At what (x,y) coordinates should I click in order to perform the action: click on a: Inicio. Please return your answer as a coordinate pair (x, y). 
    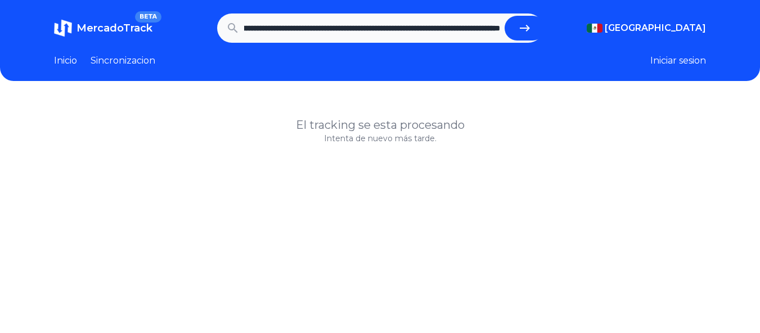
    Looking at the image, I should click on (65, 61).